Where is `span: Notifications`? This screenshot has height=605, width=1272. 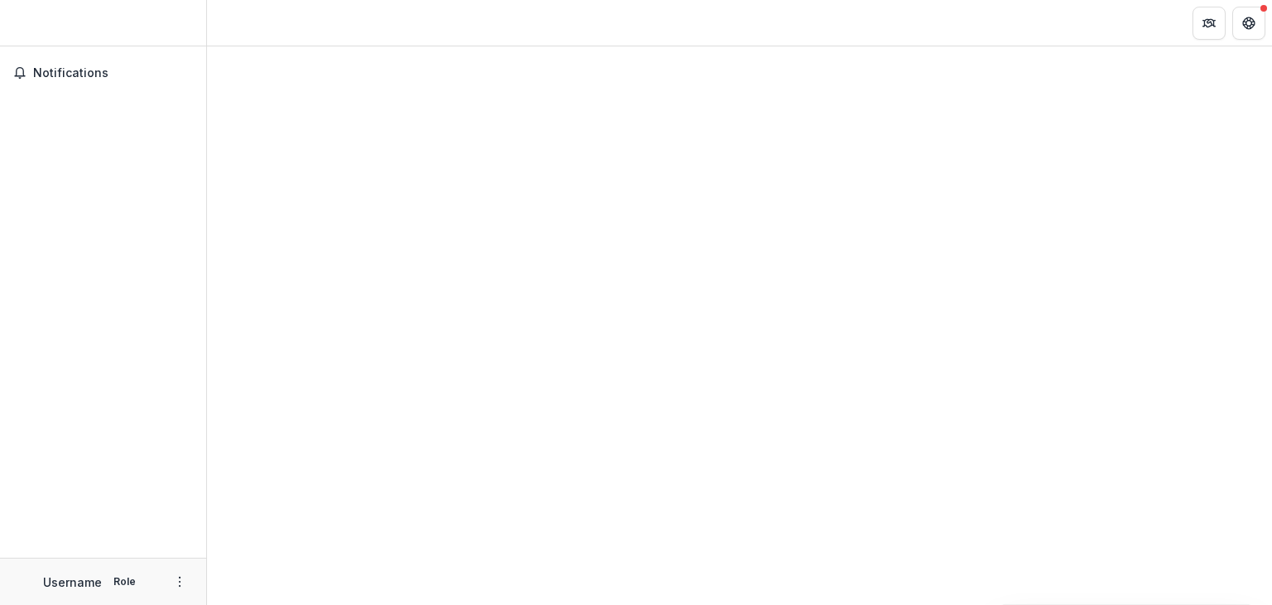
span: Notifications is located at coordinates (113, 73).